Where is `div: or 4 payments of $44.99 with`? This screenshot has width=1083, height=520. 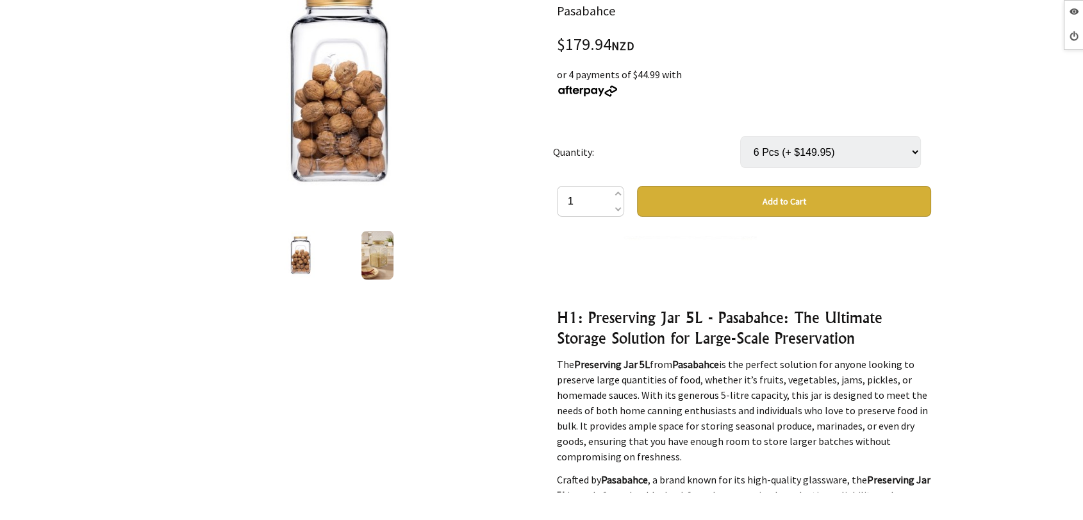
div: or 4 payments of $44.99 with is located at coordinates (744, 82).